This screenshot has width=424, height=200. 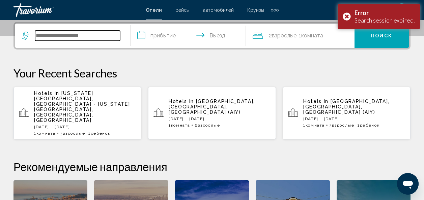 I want to click on div: Search session expired., so click(x=384, y=20).